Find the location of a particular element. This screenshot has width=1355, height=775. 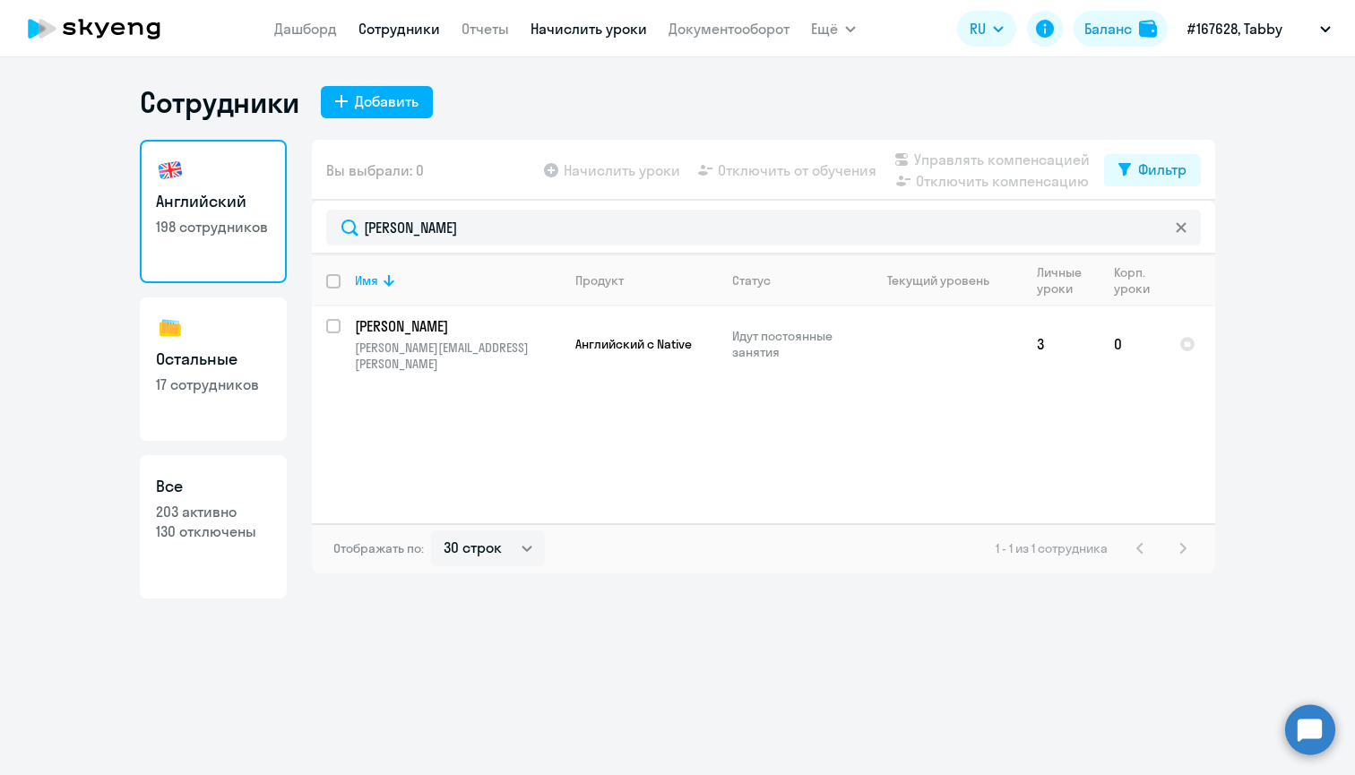

a: Остальные17 сотрудников is located at coordinates (213, 369).